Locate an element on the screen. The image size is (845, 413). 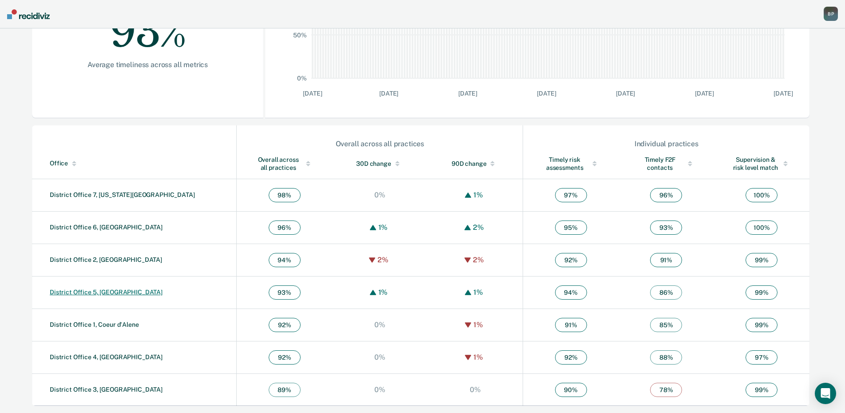
img: Recidiviz is located at coordinates (28, 14).